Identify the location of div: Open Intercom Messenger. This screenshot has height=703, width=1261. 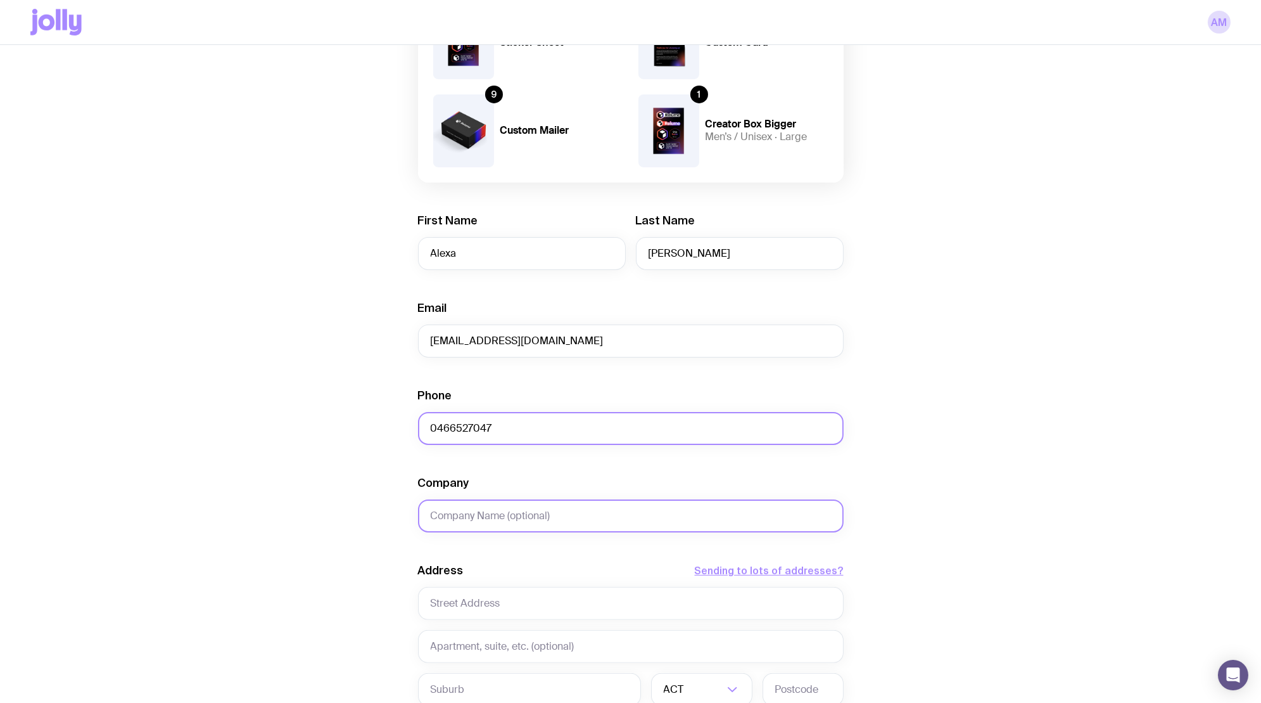
(1233, 675).